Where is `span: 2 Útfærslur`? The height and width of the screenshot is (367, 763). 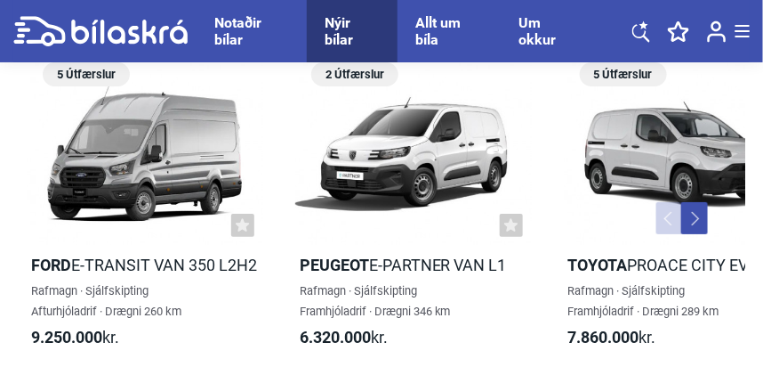
span: 2 Útfærslur is located at coordinates (355, 74).